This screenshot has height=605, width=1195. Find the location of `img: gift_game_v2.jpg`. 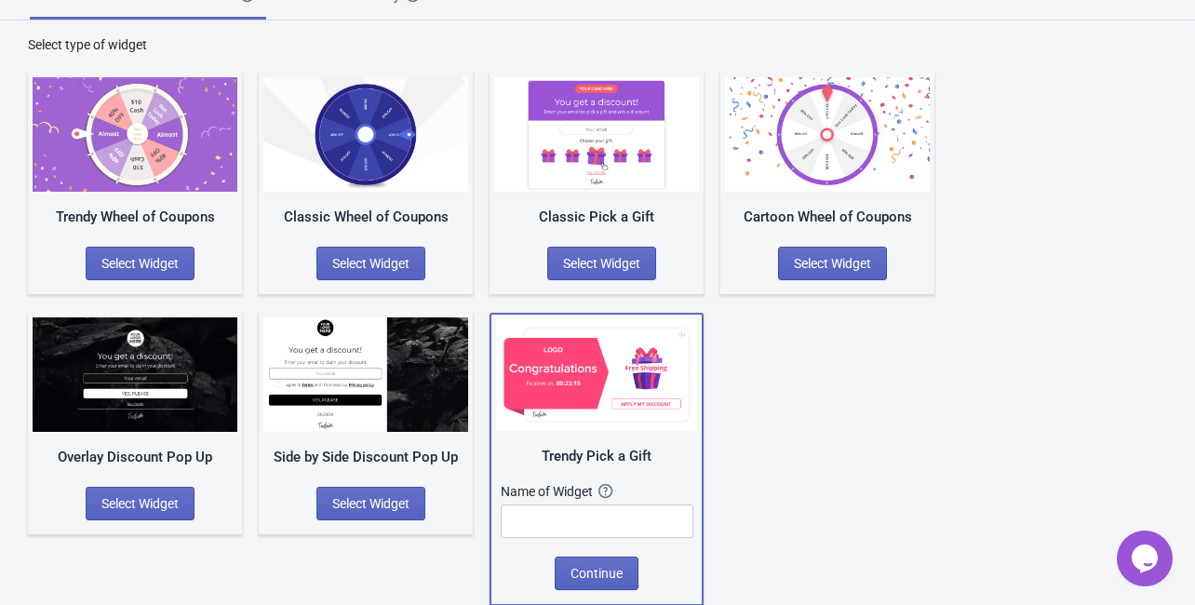

img: gift_game_v2.jpg is located at coordinates (597, 375).